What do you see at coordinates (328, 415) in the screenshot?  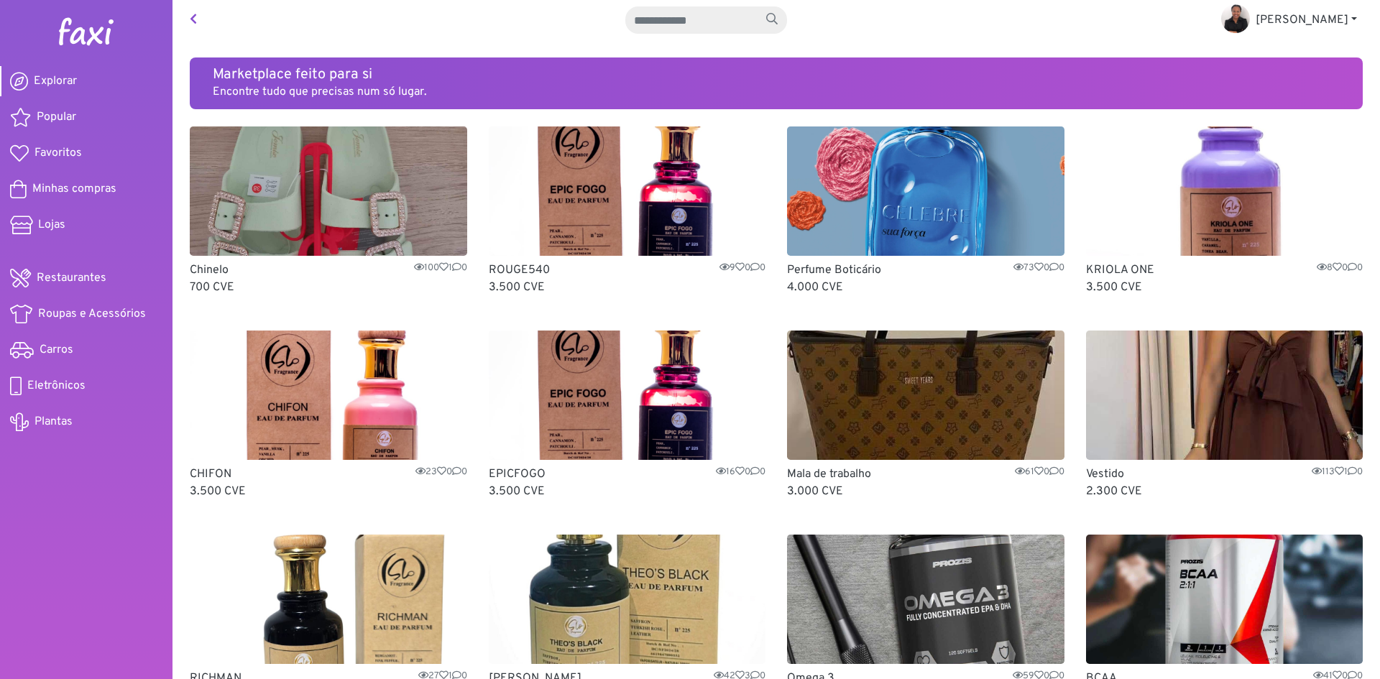 I see `a: CHIFON CHIFON2300 3.500 CVE` at bounding box center [328, 415].